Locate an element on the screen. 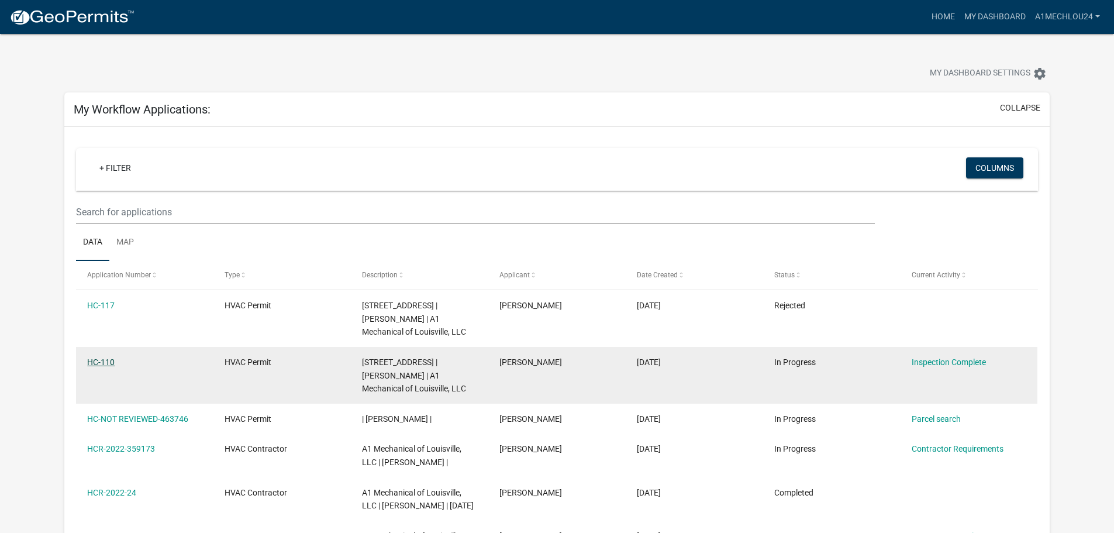 The image size is (1114, 533). a: My Dashboard is located at coordinates (994, 17).